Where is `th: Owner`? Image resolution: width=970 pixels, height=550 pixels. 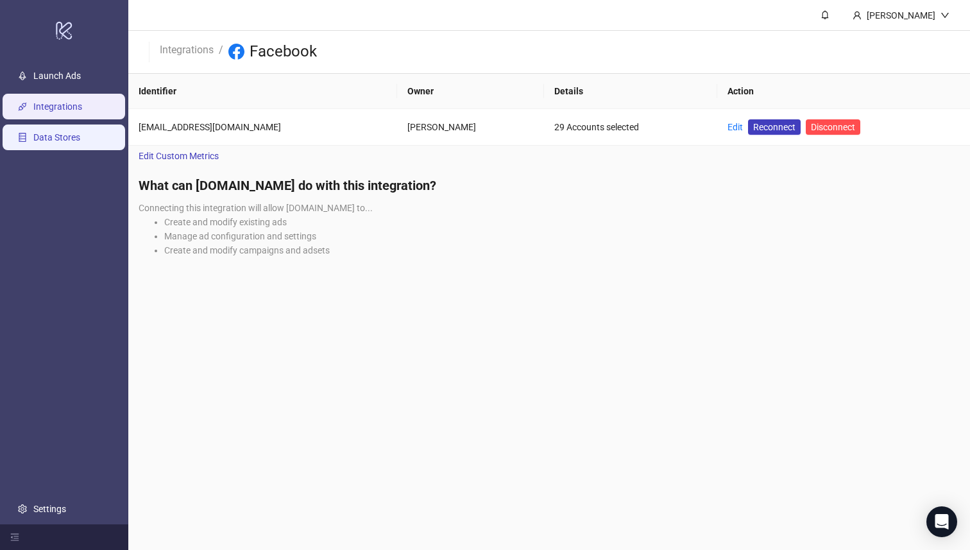
th: Owner is located at coordinates (470, 91).